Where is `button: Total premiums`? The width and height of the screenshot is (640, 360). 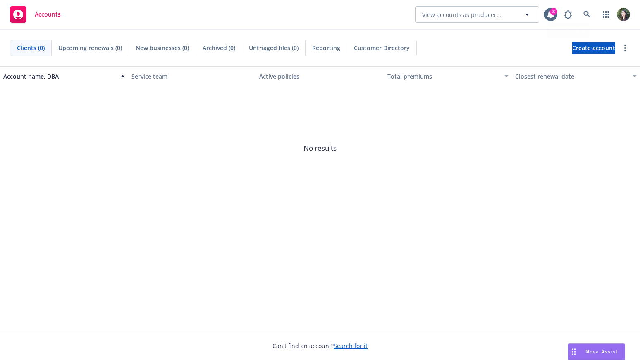
button: Total premiums is located at coordinates (448, 76).